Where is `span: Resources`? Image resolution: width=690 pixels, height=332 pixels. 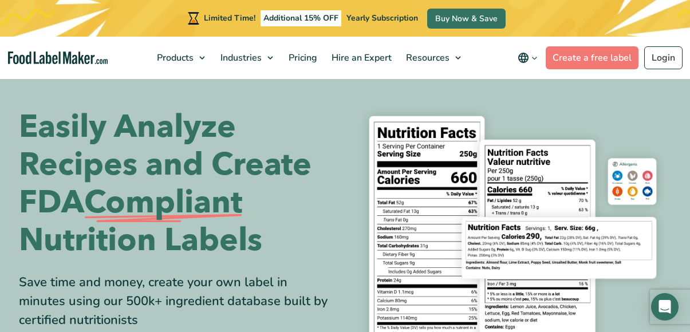 span: Resources is located at coordinates (427, 58).